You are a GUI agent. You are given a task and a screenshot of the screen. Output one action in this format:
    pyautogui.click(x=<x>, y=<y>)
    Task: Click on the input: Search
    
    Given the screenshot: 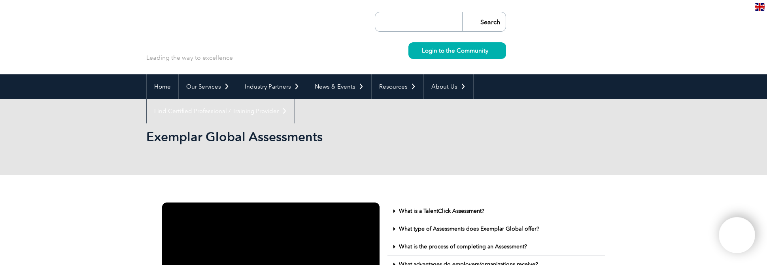 What is the action you would take?
    pyautogui.click(x=484, y=22)
    